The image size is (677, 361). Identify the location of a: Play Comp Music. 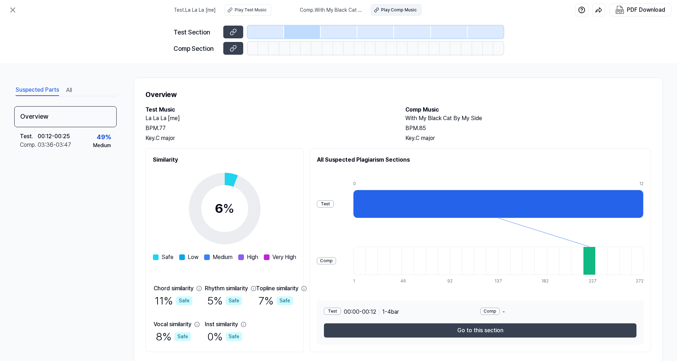
(396, 10).